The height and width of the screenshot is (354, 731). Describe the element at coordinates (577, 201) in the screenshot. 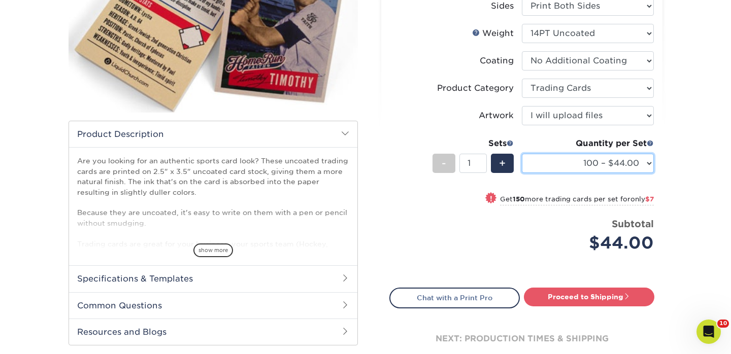

I see `small: Get more trading cards per set for` at that location.